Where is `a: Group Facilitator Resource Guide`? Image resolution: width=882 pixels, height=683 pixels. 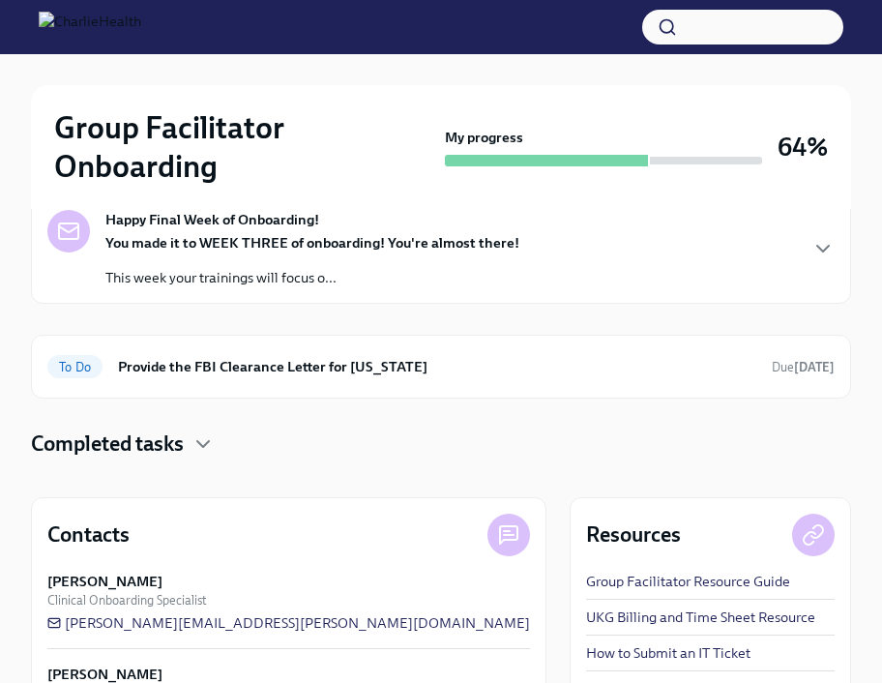 a: Group Facilitator Resource Guide is located at coordinates (688, 581).